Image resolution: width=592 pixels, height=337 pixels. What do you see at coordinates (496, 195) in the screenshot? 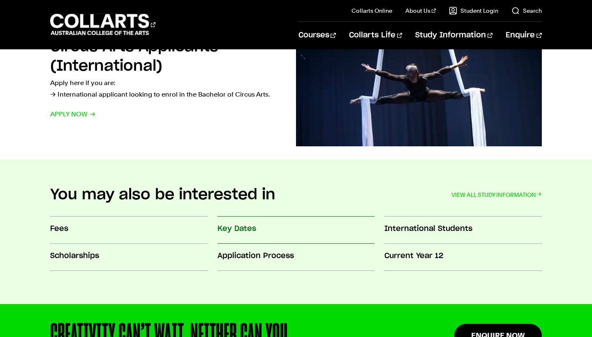
I see `a: VIEW ALL STUDY INFORMATION` at bounding box center [496, 195].